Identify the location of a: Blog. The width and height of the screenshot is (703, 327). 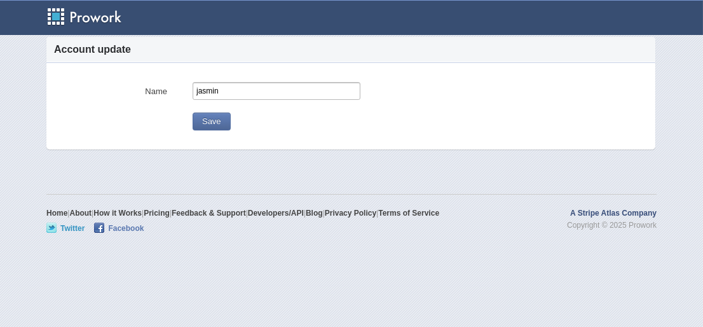
(314, 213).